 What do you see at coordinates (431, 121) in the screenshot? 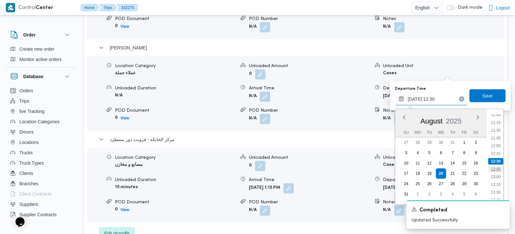
I see `span: August` at bounding box center [431, 121].